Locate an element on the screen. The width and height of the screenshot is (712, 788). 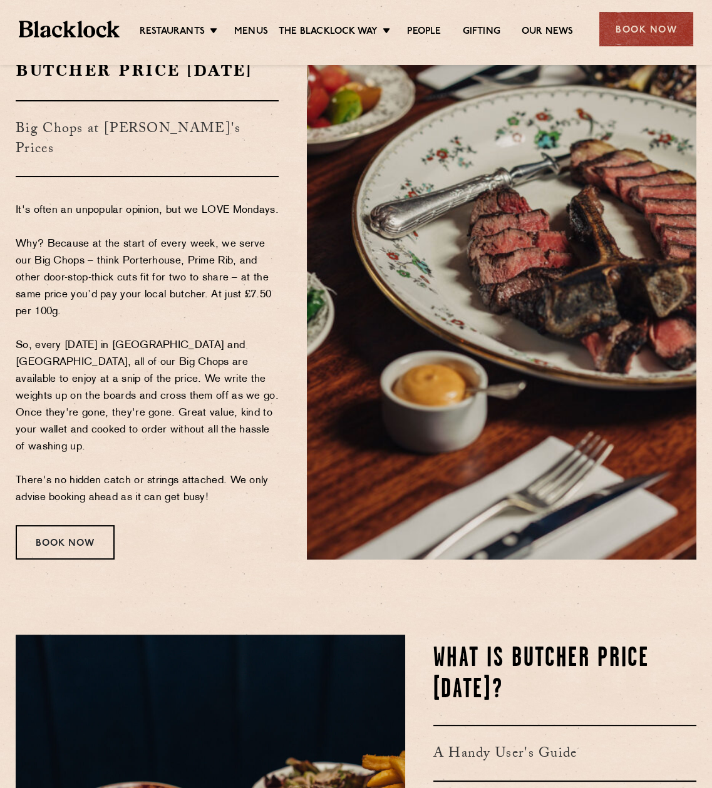
a: Gifting is located at coordinates (481, 33).